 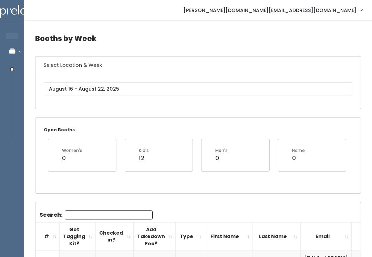 What do you see at coordinates (228, 236) in the screenshot?
I see `th: First Name: activate to sort column ascending` at bounding box center [228, 236].